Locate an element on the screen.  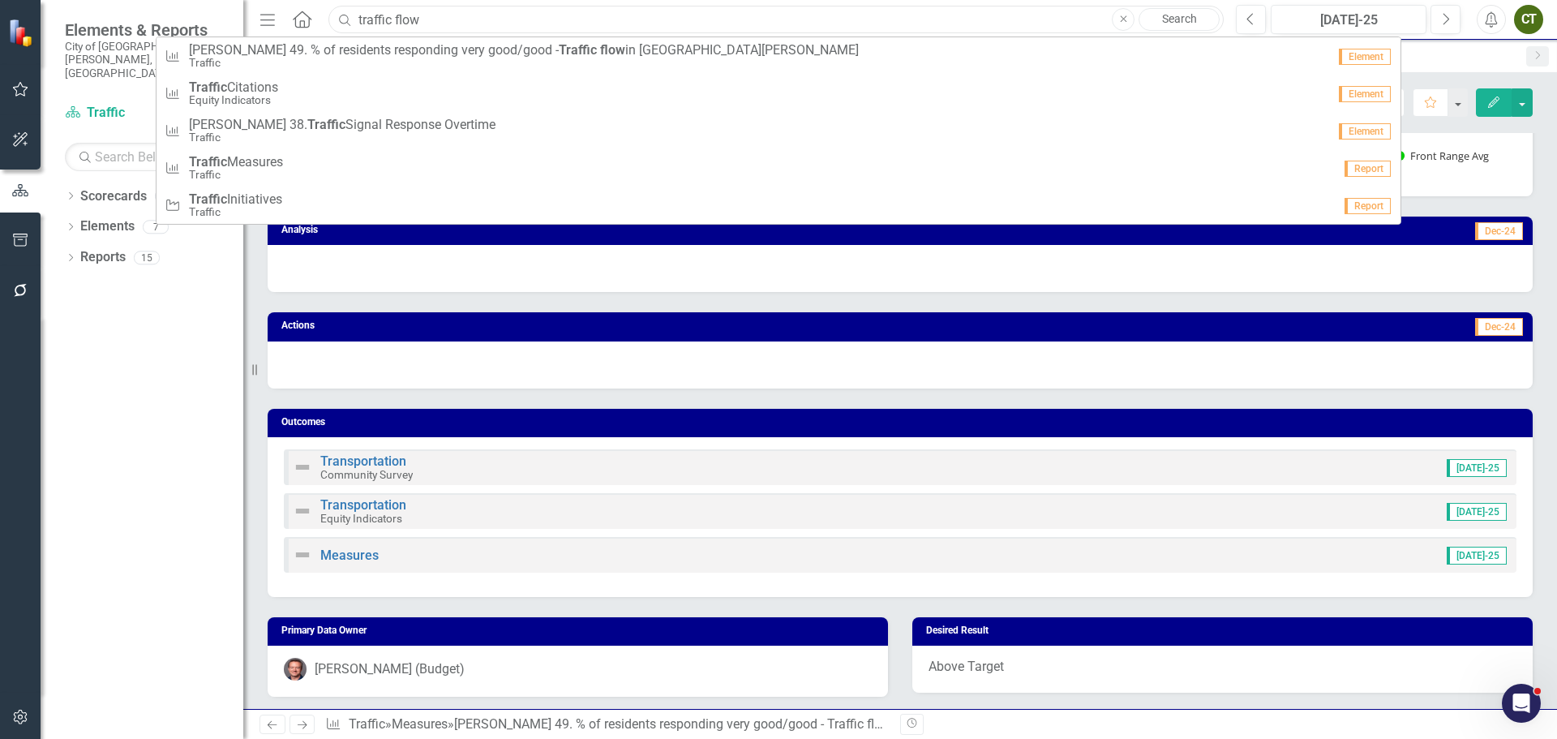
h3: Desired Result is located at coordinates (1226, 630).